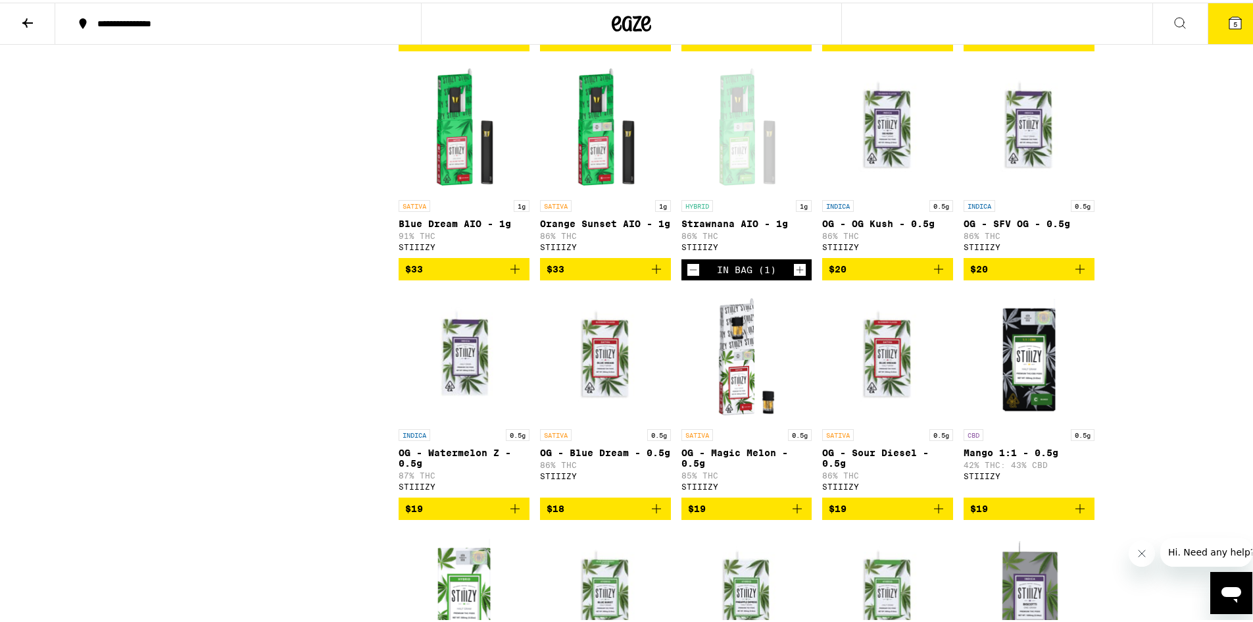 The image size is (1253, 622). Describe the element at coordinates (1236, 22) in the screenshot. I see `span: 5` at that location.